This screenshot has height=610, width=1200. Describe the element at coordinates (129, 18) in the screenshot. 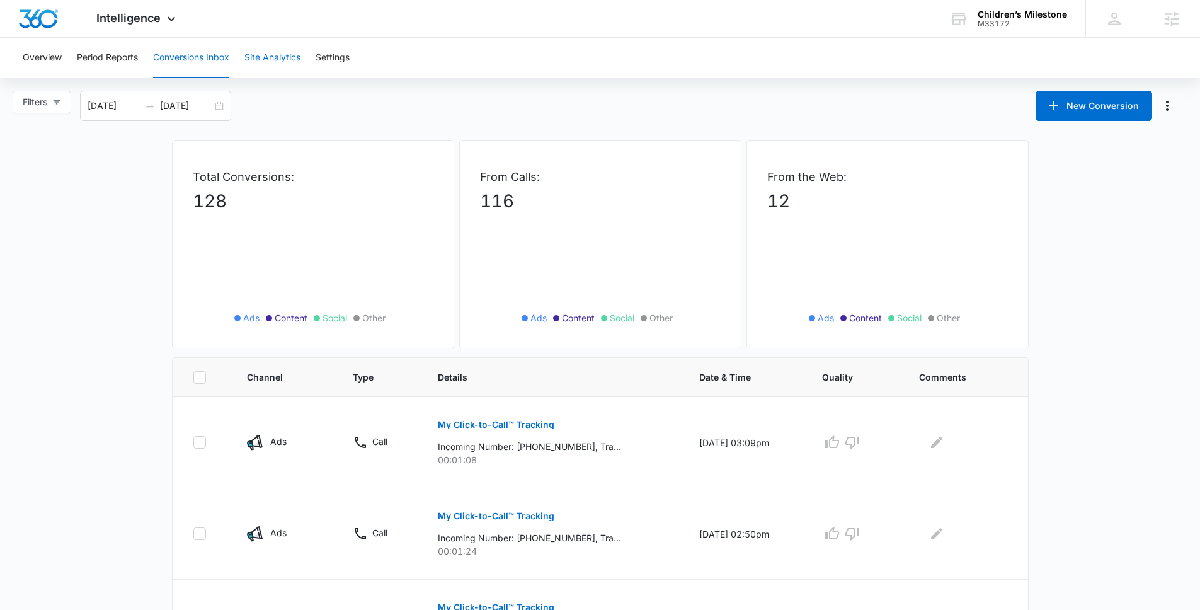

I see `span: Intelligence` at that location.